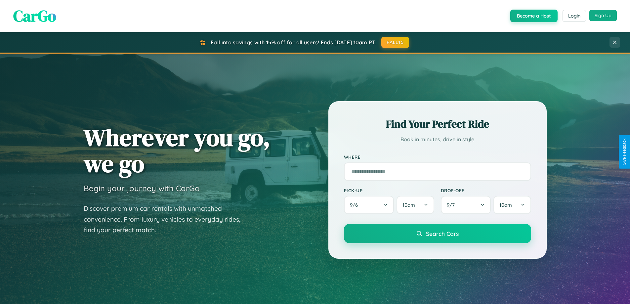  What do you see at coordinates (142, 188) in the screenshot?
I see `h3: Begin your journey with CarGo` at bounding box center [142, 188].